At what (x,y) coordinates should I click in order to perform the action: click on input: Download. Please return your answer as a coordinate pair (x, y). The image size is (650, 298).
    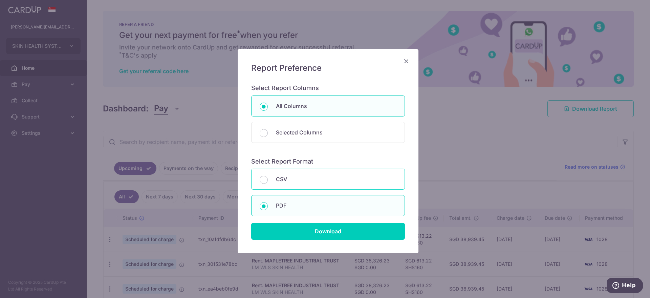
    Looking at the image, I should click on (328, 231).